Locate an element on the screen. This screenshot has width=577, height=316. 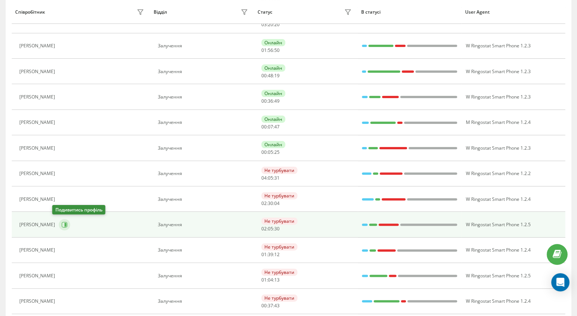
div: User Agent is located at coordinates (513, 12).